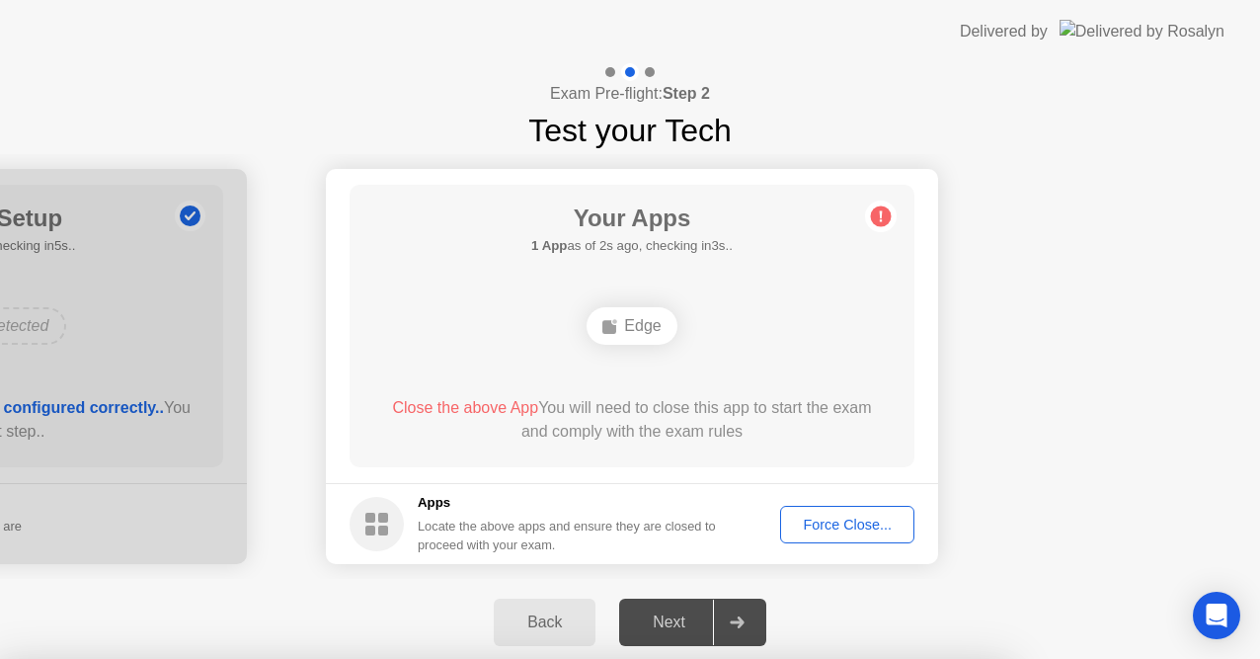 This screenshot has height=659, width=1260. What do you see at coordinates (847, 524) in the screenshot?
I see `div: Force Close...` at bounding box center [847, 524].